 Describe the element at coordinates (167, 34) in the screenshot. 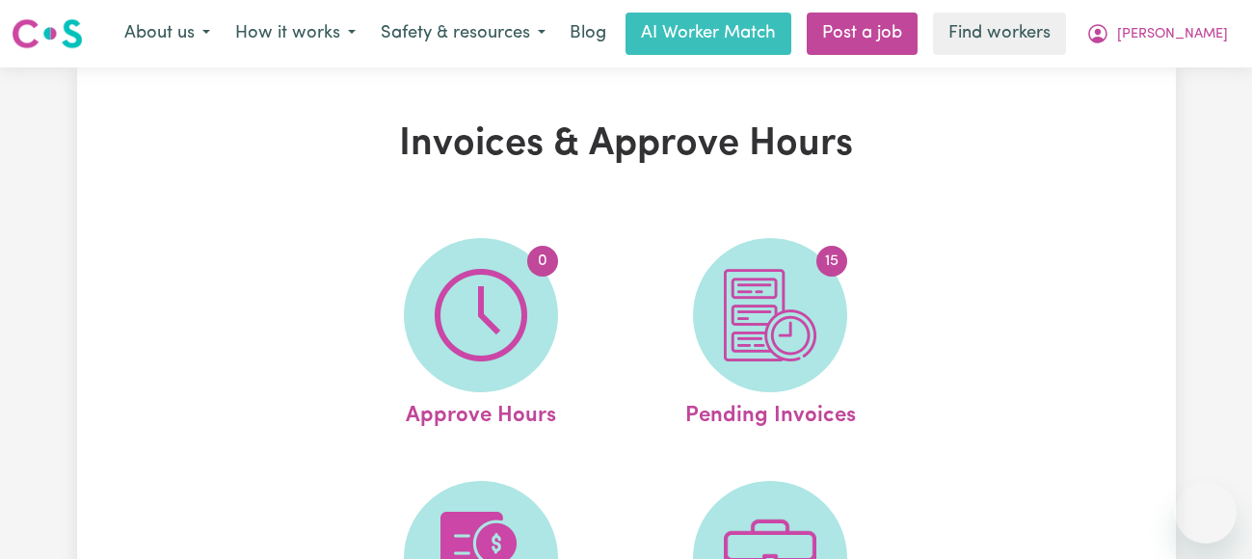

I see `button: About us` at that location.